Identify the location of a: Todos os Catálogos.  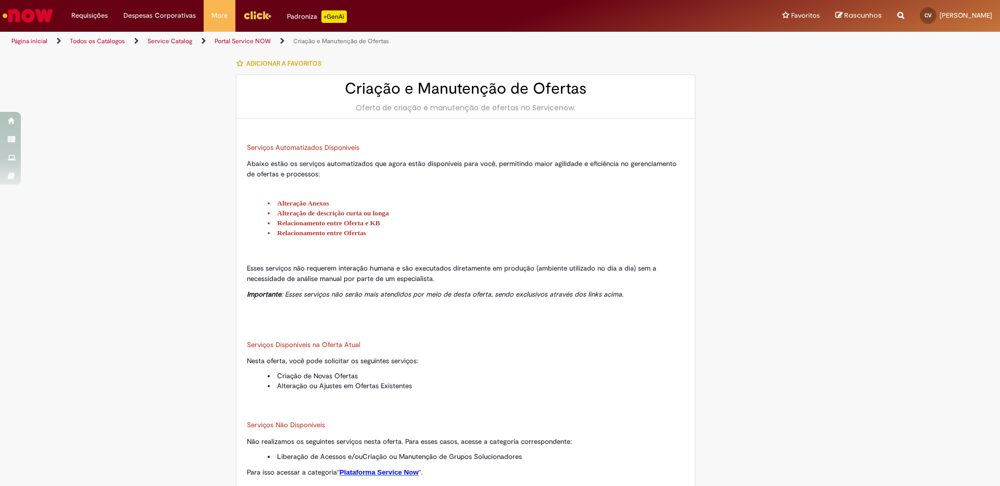
(97, 41).